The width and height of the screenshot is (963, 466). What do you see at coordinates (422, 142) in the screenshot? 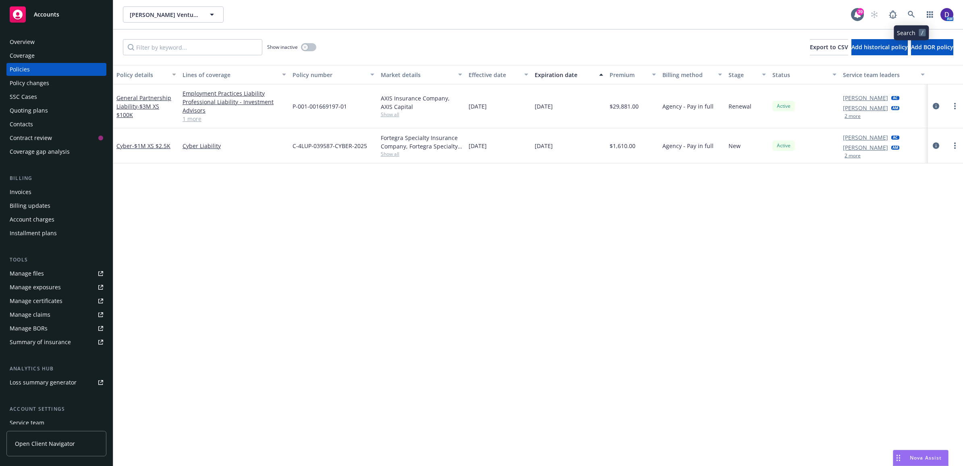
I see `div: Fortegra Specialty Insurance Company, Fortegra Specialty Insurance Company, Coalition Insurance S...` at bounding box center [422, 142].